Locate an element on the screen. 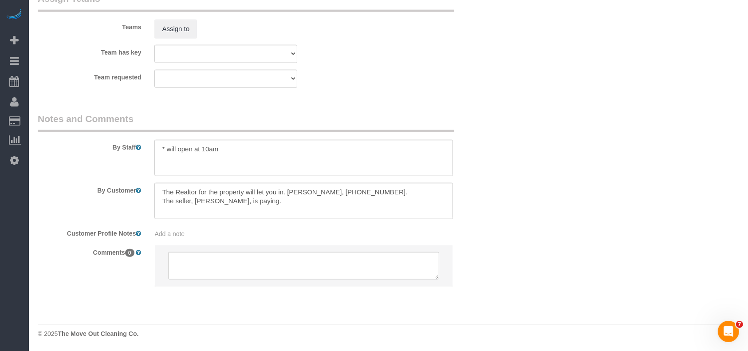 The height and width of the screenshot is (351, 748). label: Comments is located at coordinates (89, 251).